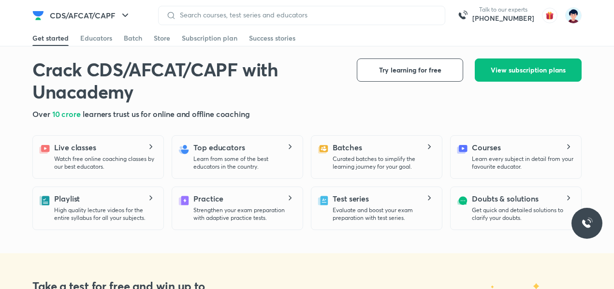  What do you see at coordinates (162, 38) in the screenshot?
I see `div: Store` at bounding box center [162, 38].